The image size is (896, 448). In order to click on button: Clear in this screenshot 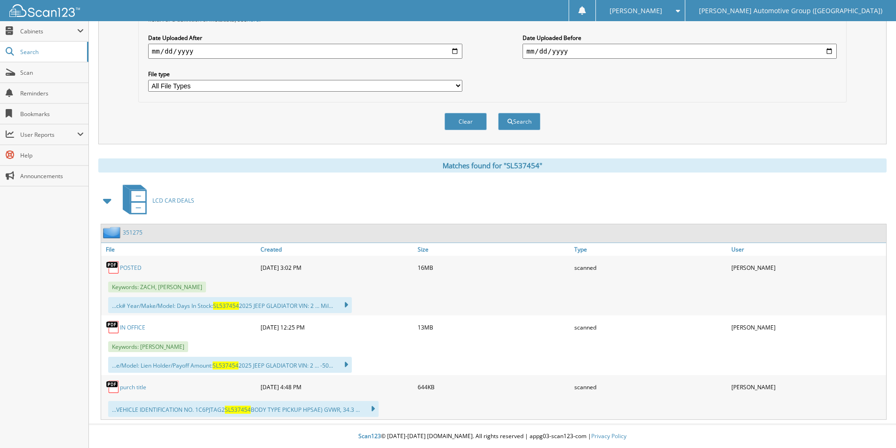, I will do `click(466, 121)`.